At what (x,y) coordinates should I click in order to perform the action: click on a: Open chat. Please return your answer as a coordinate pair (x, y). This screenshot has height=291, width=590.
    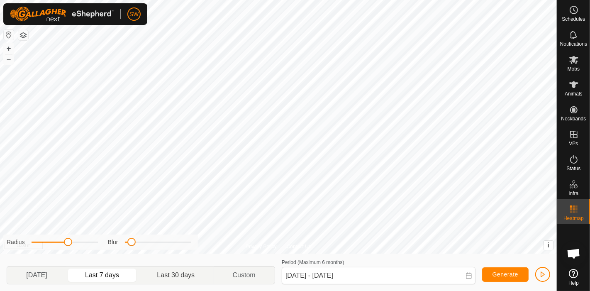
    Looking at the image, I should click on (574, 254).